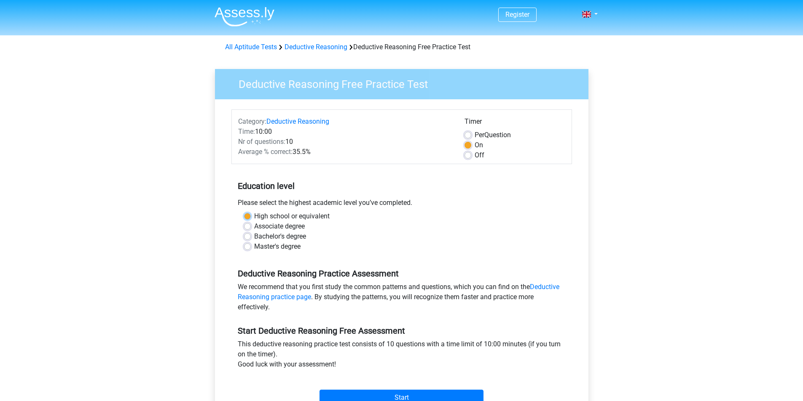  Describe the element at coordinates (292, 217) in the screenshot. I see `label: High school or equivalent` at that location.